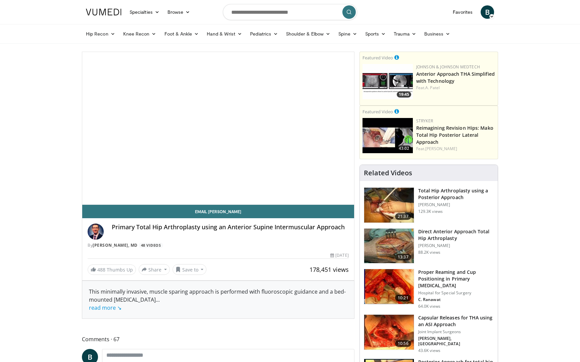 The width and height of the screenshot is (580, 362). I want to click on a: 488 Thumbs Up, so click(112, 270).